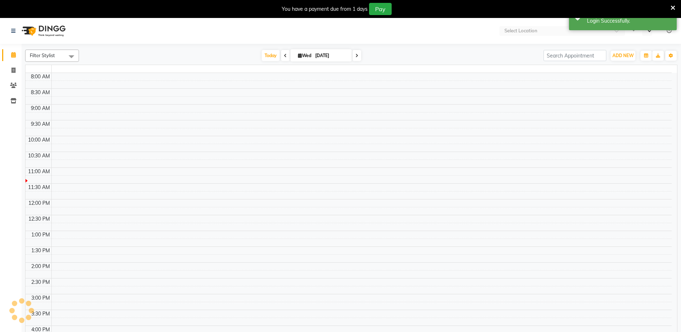 This screenshot has height=332, width=681. Describe the element at coordinates (331, 56) in the screenshot. I see `input: 2025-09-03` at that location.